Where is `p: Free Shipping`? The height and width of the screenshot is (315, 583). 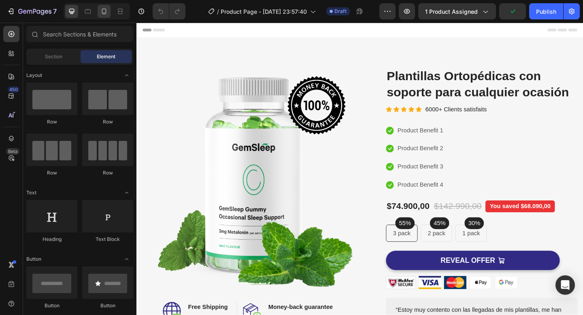 p: Free Shipping is located at coordinates (78, 309).